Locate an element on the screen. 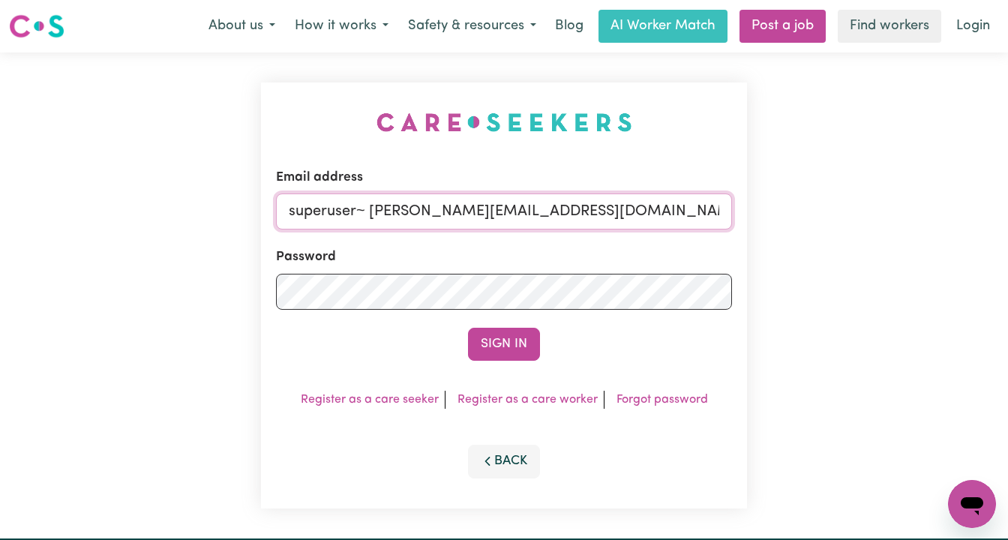  a: AI Worker Match is located at coordinates (663, 26).